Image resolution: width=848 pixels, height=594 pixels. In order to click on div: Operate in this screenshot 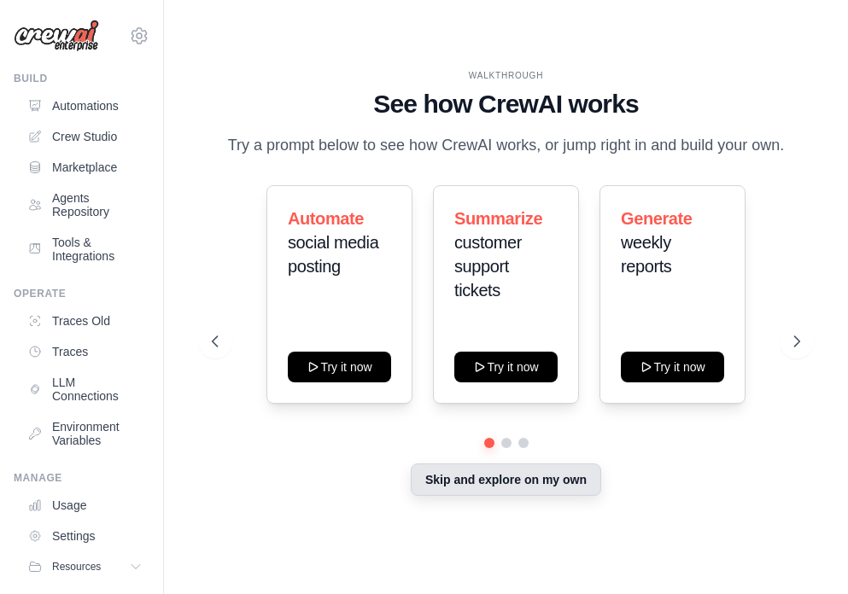, I will do `click(81, 294)`.